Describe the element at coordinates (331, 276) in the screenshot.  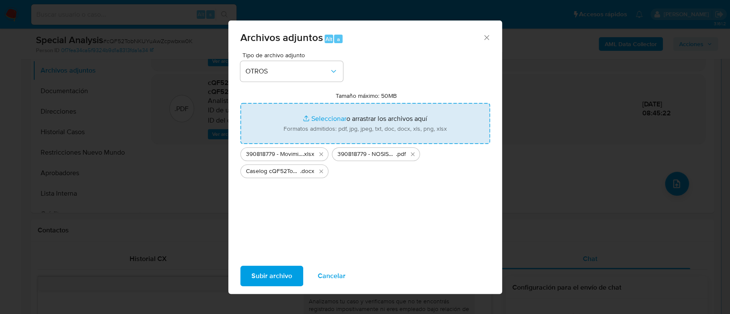
I see `button: Cancelar` at that location.